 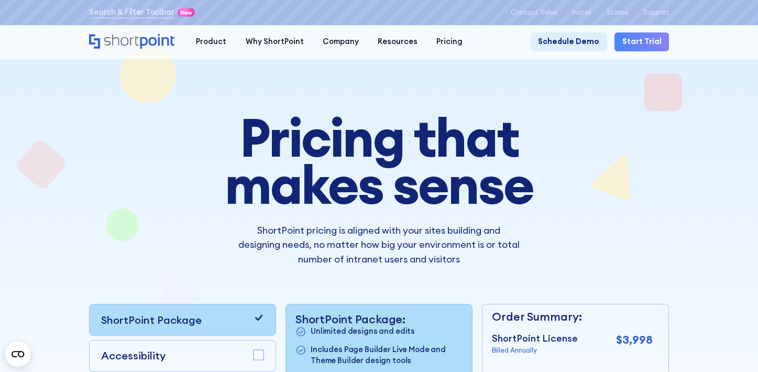 I want to click on p: Unlimited designs and edits, so click(x=362, y=332).